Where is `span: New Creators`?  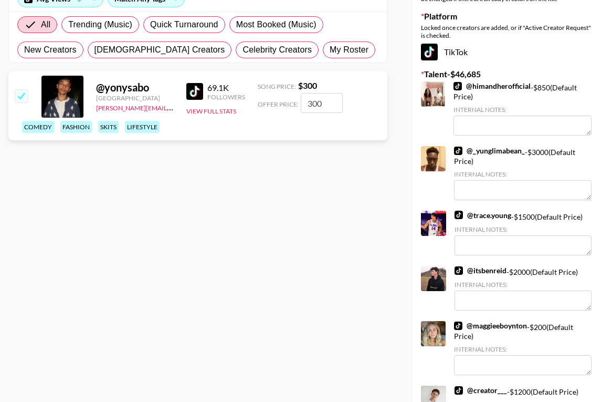 span: New Creators is located at coordinates (50, 50).